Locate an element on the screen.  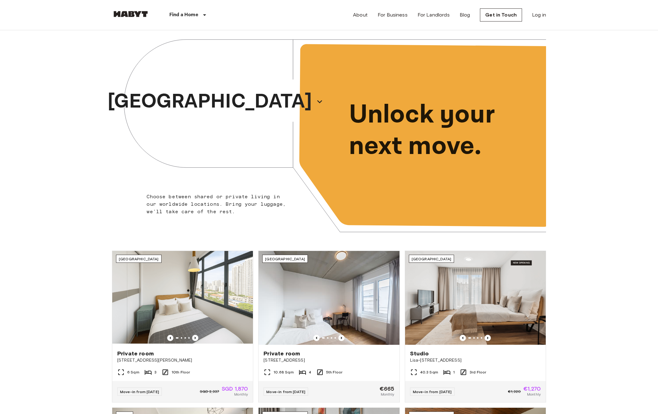
span: SGD 2,337 is located at coordinates (210, 392).